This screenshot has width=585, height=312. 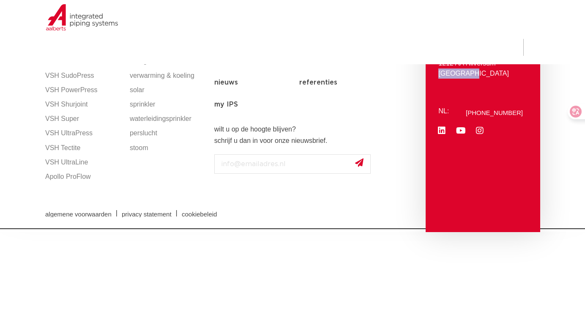 I want to click on a: markten, so click(x=243, y=47).